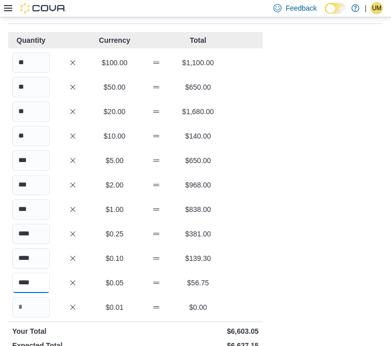 This screenshot has height=346, width=391. Describe the element at coordinates (114, 307) in the screenshot. I see `p: $0.01` at that location.